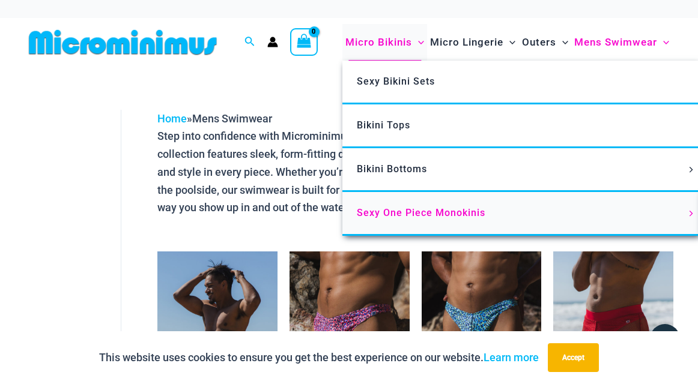  What do you see at coordinates (392, 169) in the screenshot?
I see `span: Bikini Bottoms` at bounding box center [392, 169].